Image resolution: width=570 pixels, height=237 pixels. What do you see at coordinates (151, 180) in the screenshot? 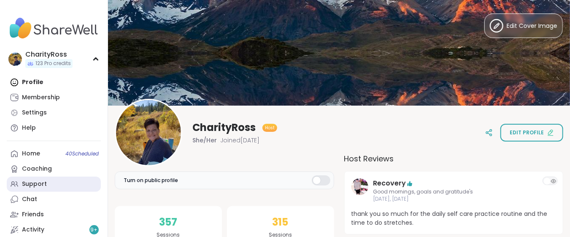
I see `span: Turn on public profile` at bounding box center [151, 180].